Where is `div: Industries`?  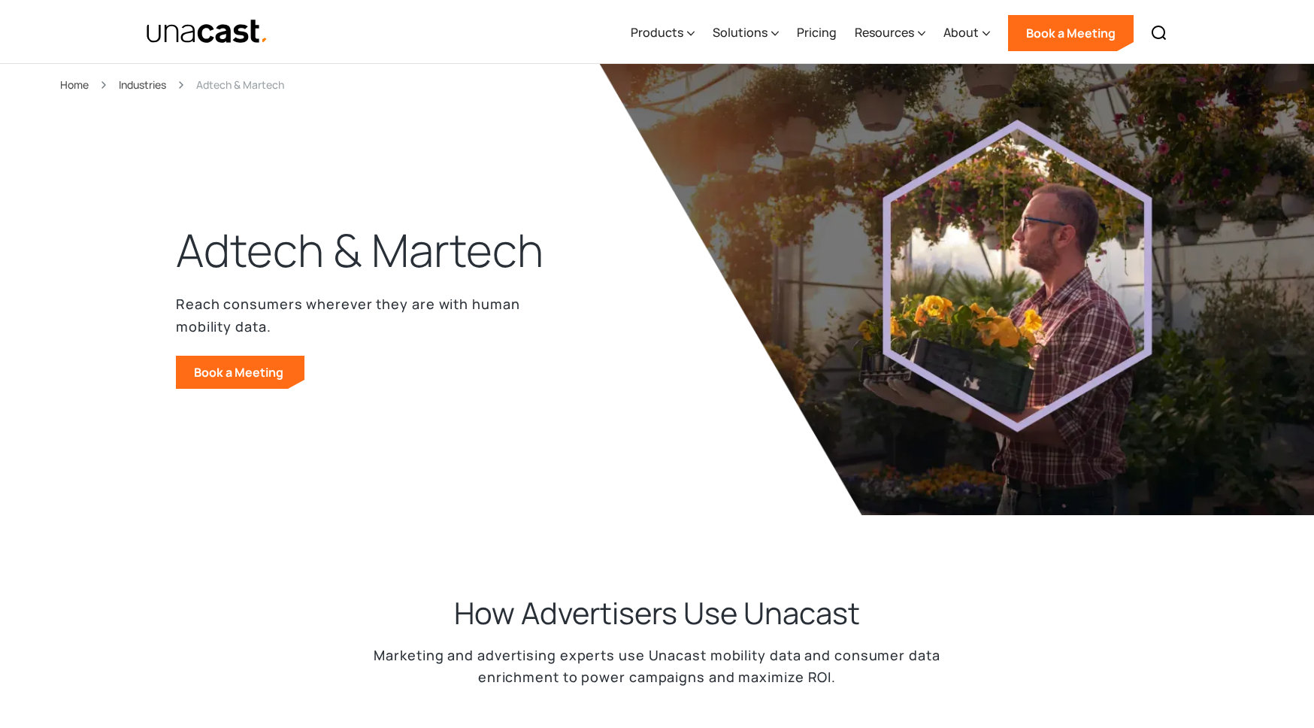
div: Industries is located at coordinates (142, 84).